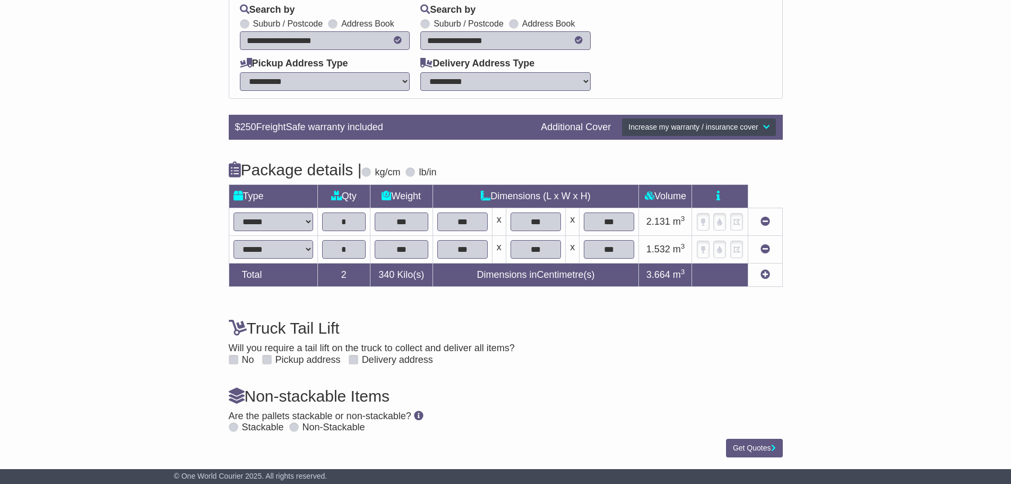 The height and width of the screenshot is (484, 1011). What do you see at coordinates (536, 274) in the screenshot?
I see `td: Dimensions in Centimetre(s)` at bounding box center [536, 274].